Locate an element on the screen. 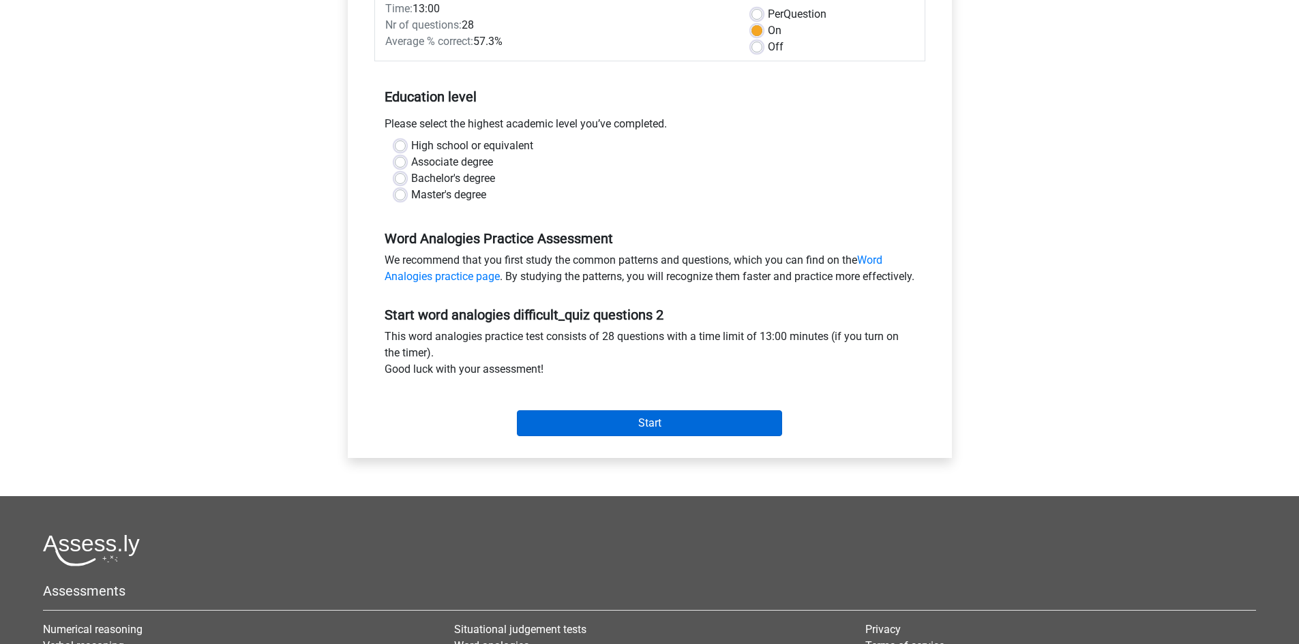 This screenshot has height=644, width=1299. h5: Word Analogies Practice Assessment is located at coordinates (650, 239).